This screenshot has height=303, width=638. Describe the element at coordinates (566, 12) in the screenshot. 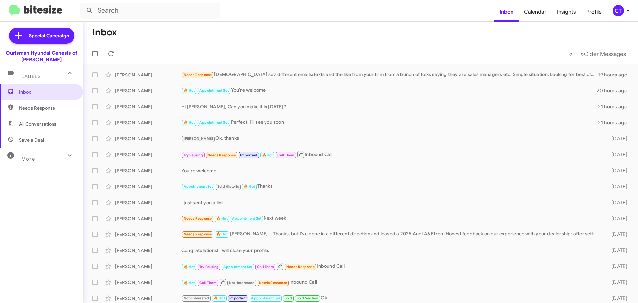

I see `span: Insights` at that location.